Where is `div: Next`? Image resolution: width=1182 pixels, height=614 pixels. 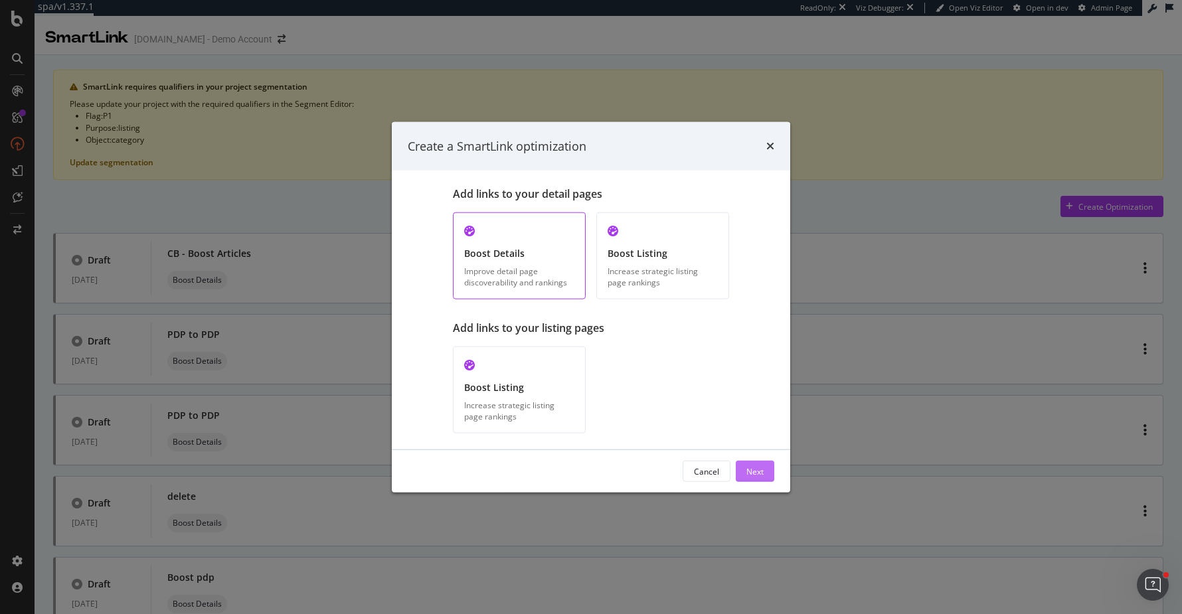
div: Next is located at coordinates (755, 471).